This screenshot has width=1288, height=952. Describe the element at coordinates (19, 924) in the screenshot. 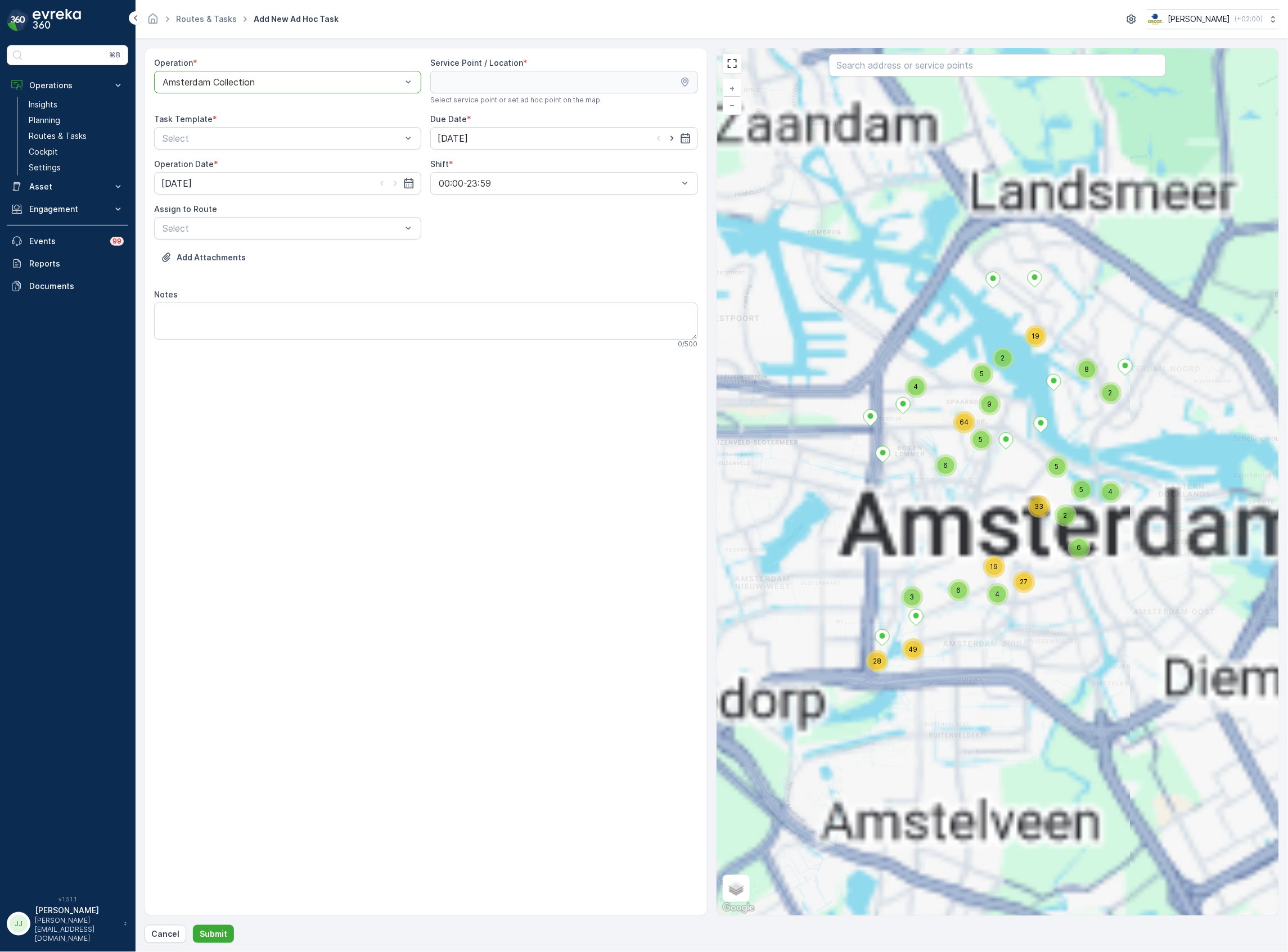

I see `div: JJ` at that location.